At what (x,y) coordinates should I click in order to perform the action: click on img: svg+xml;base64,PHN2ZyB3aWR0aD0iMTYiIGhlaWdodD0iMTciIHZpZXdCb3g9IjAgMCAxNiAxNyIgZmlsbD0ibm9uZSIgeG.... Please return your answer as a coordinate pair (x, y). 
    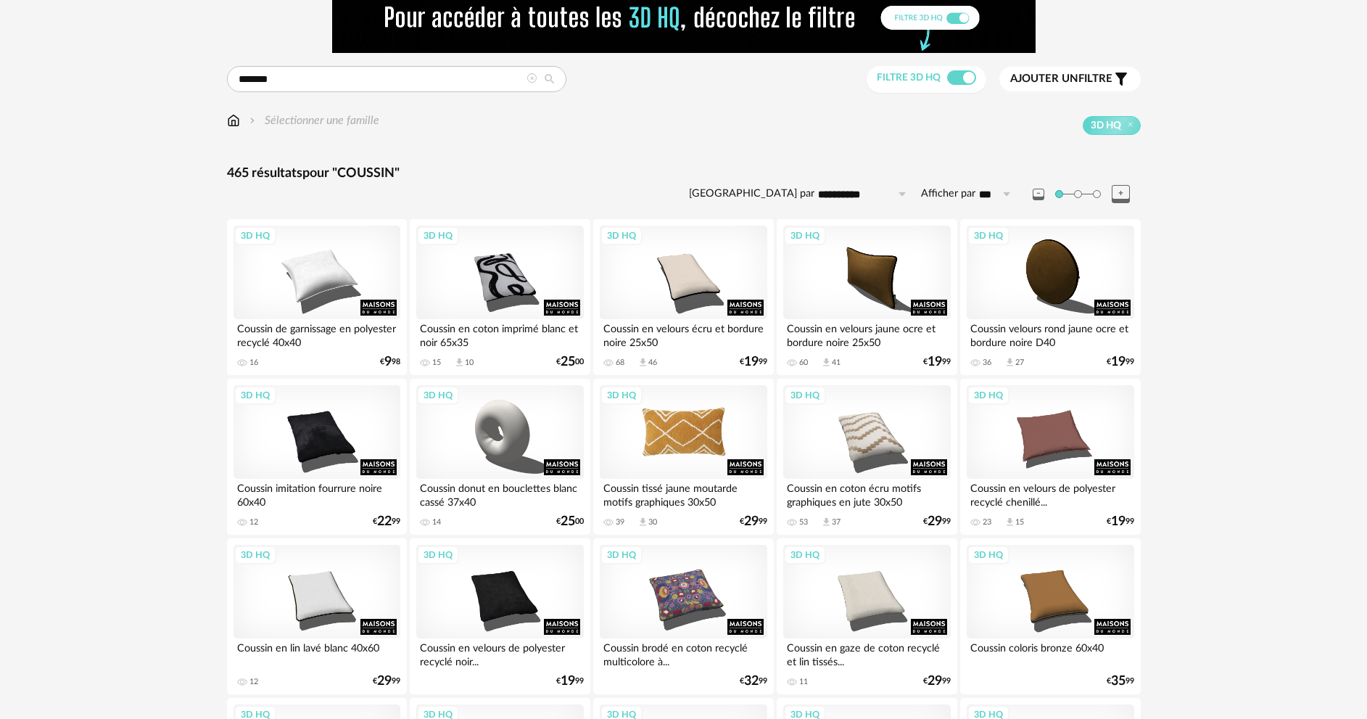
    Looking at the image, I should click on (234, 120).